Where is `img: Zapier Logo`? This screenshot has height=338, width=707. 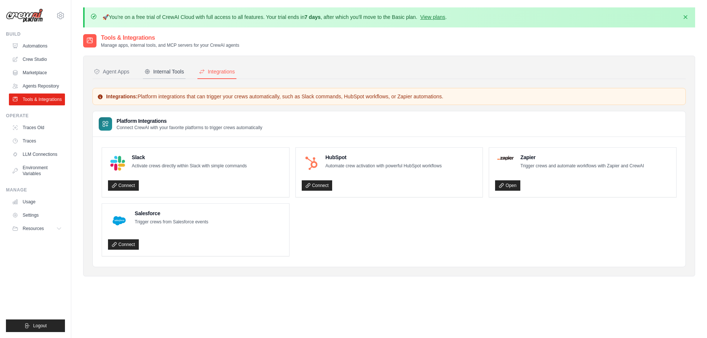
img: Zapier Logo is located at coordinates (506, 158).